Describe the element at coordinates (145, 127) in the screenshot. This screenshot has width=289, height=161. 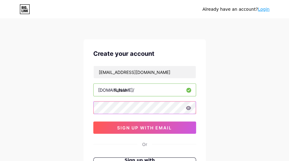
I see `span: sign up with email` at that location.